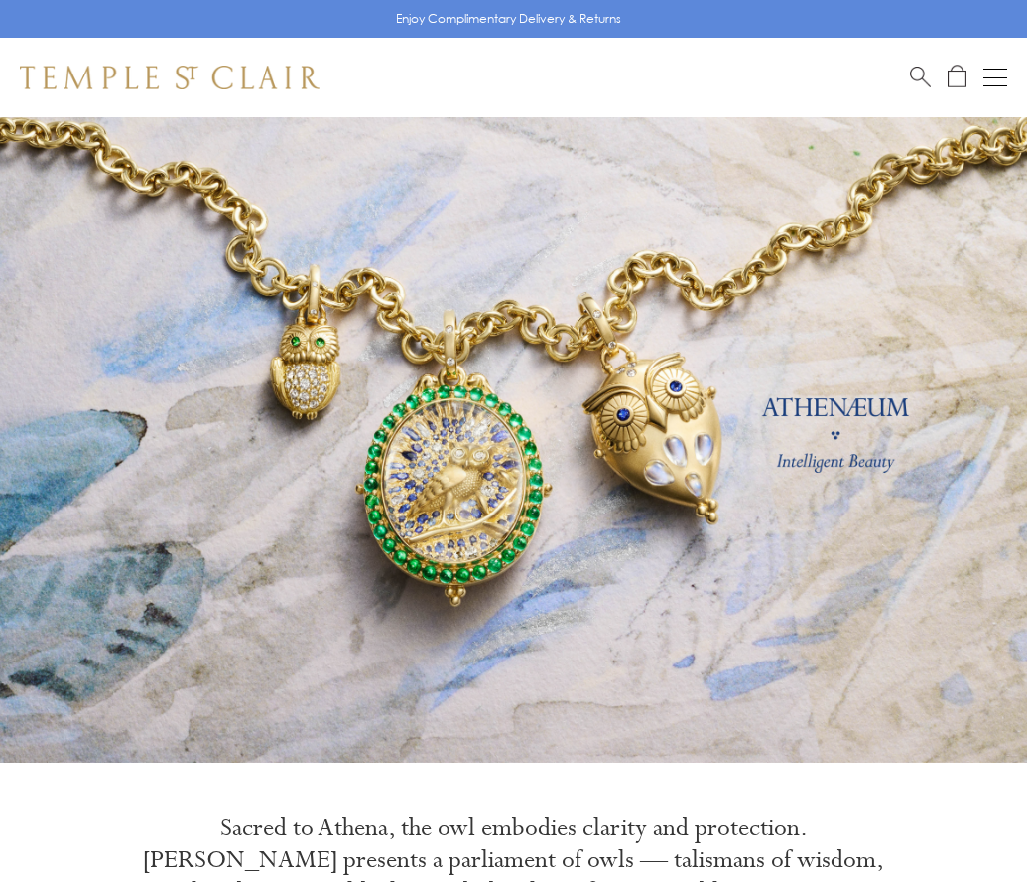 Image resolution: width=1027 pixels, height=882 pixels. Describe the element at coordinates (508, 19) in the screenshot. I see `p: Enjoy Complimentary Delivery & Returns` at that location.